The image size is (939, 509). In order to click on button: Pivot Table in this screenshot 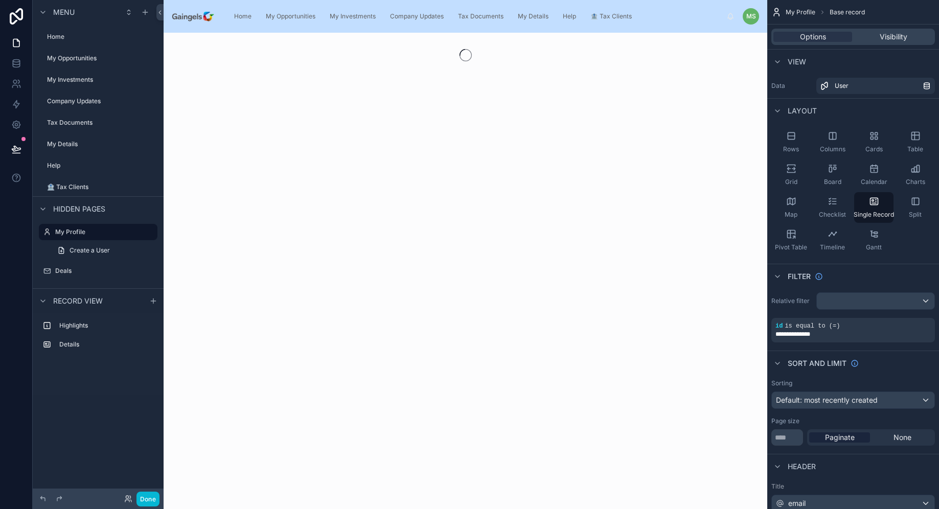, I will do `click(790, 240)`.